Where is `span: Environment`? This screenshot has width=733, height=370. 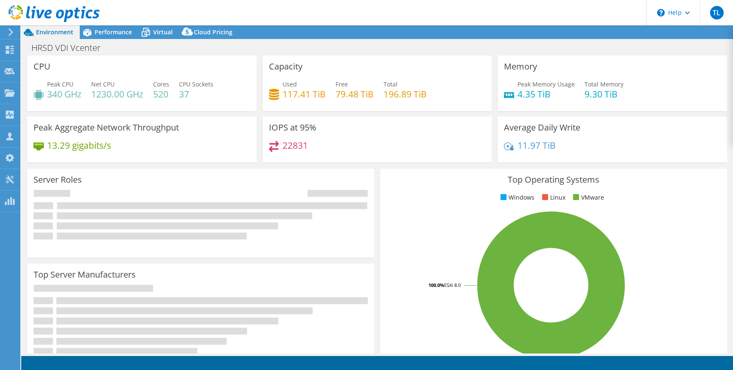 span: Environment is located at coordinates (55, 32).